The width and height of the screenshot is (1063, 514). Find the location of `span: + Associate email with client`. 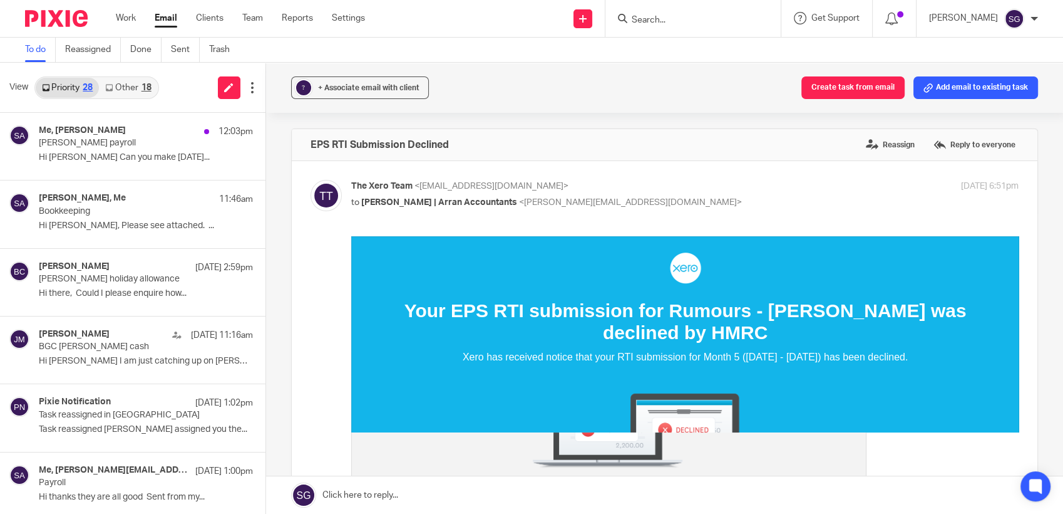

span: + Associate email with client is located at coordinates (369, 88).